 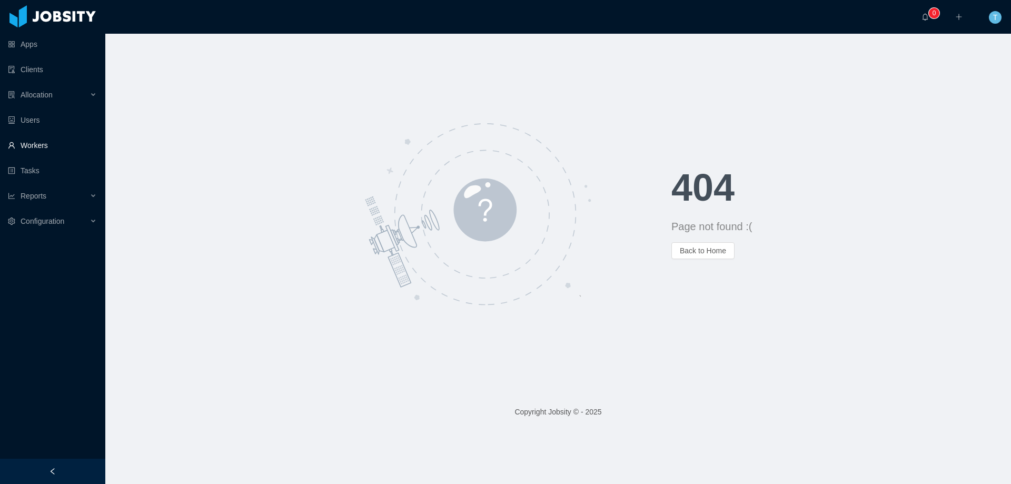 I want to click on span: Configuration, so click(x=42, y=221).